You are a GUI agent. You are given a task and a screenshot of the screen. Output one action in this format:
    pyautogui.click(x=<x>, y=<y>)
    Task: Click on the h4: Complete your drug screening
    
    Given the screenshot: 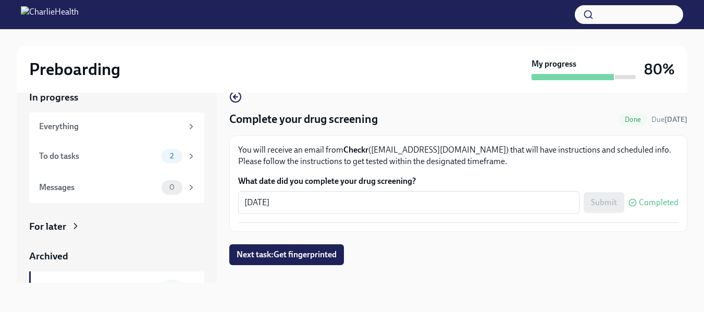 What is the action you would take?
    pyautogui.click(x=303, y=119)
    